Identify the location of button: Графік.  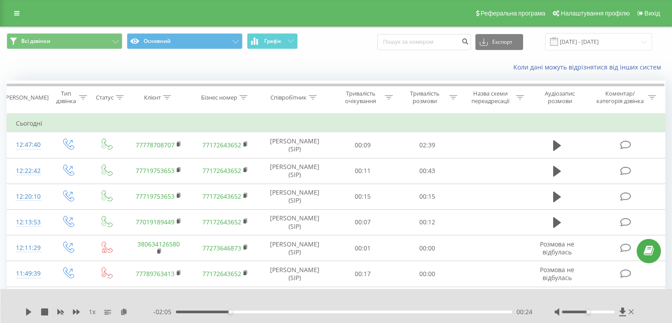
(272, 41).